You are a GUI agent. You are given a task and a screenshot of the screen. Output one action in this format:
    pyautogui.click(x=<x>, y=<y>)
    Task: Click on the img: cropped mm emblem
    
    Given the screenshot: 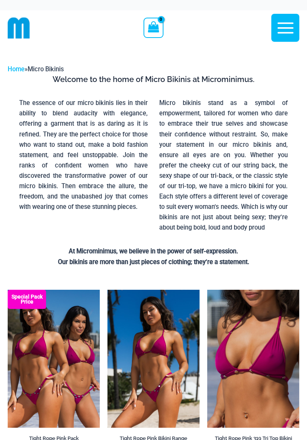 What is the action you would take?
    pyautogui.click(x=19, y=28)
    